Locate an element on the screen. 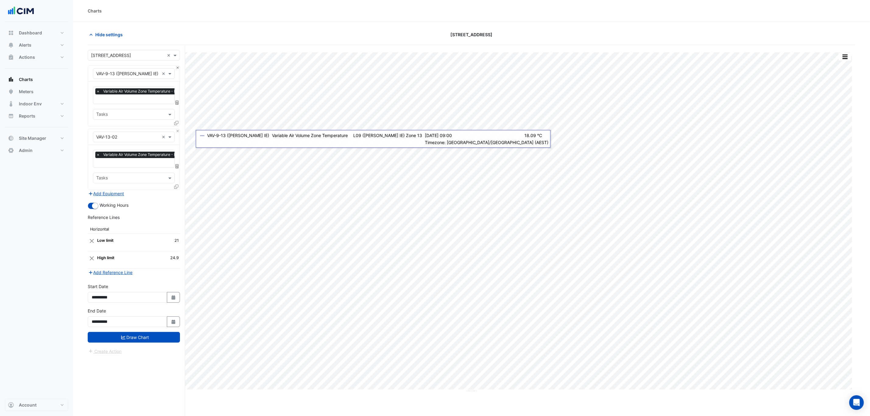 This screenshot has width=870, height=416. app-icon: Alerts is located at coordinates (11, 45).